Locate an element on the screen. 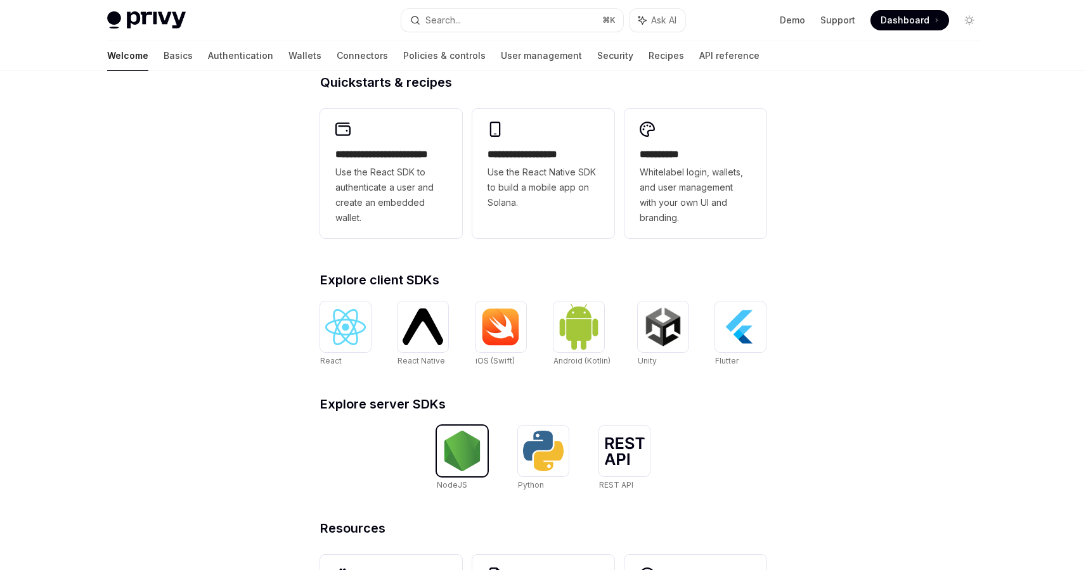 The image size is (1086, 570). a: Demo is located at coordinates (792, 20).